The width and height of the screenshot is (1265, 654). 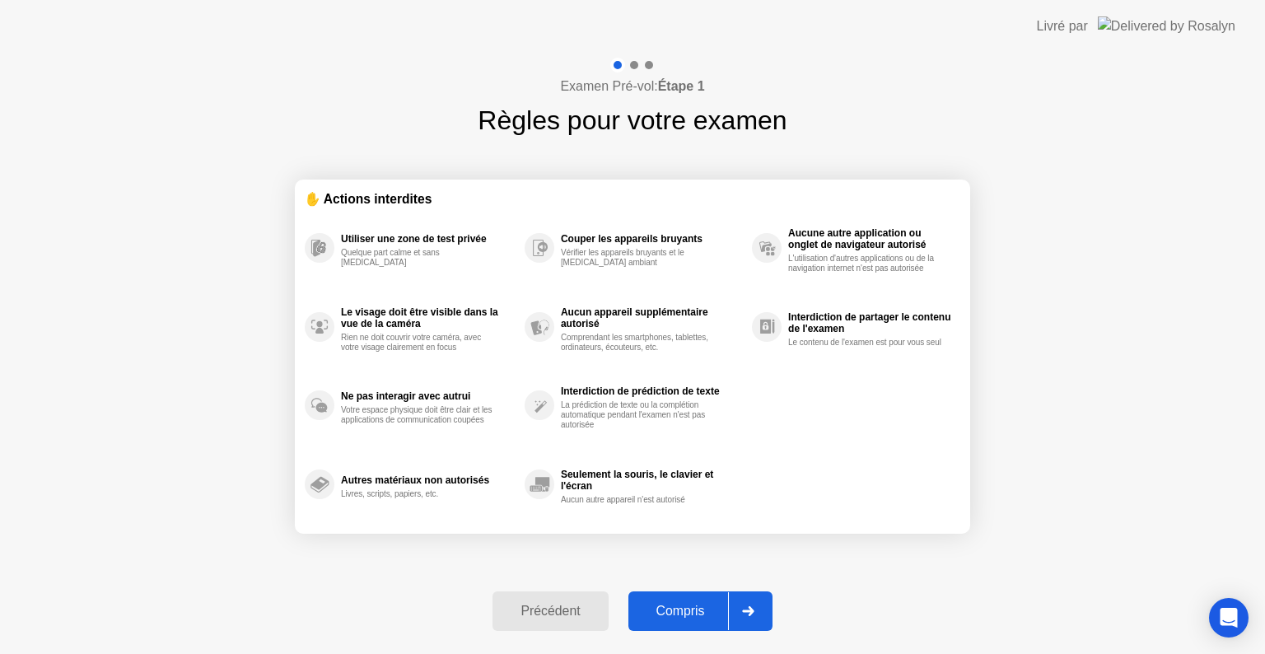 I want to click on div: Précédent, so click(x=550, y=611).